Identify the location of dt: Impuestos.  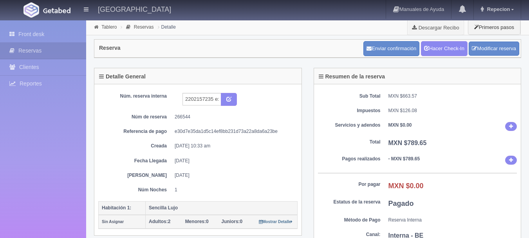
(349, 110).